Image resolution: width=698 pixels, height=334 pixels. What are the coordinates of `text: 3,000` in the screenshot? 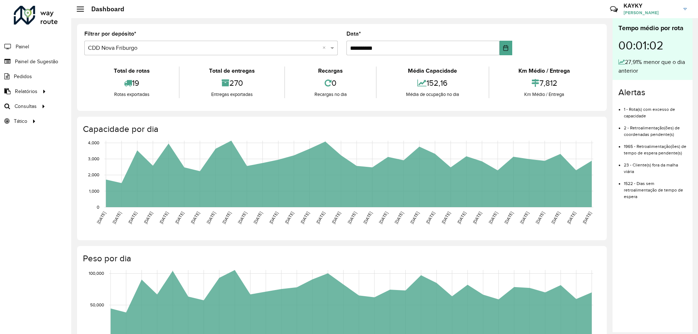 It's located at (93, 158).